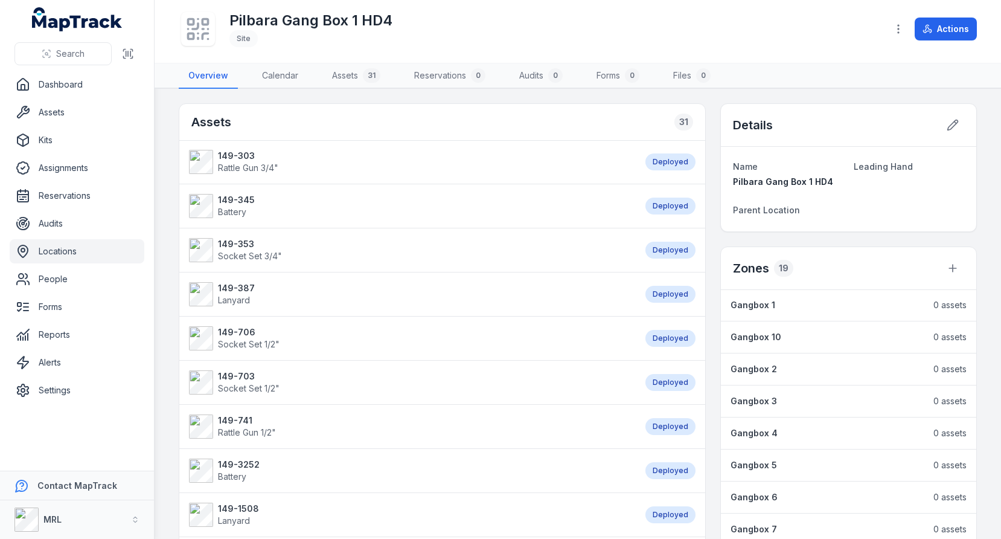 The height and width of the screenshot is (539, 1001). Describe the element at coordinates (77, 279) in the screenshot. I see `a: People` at that location.